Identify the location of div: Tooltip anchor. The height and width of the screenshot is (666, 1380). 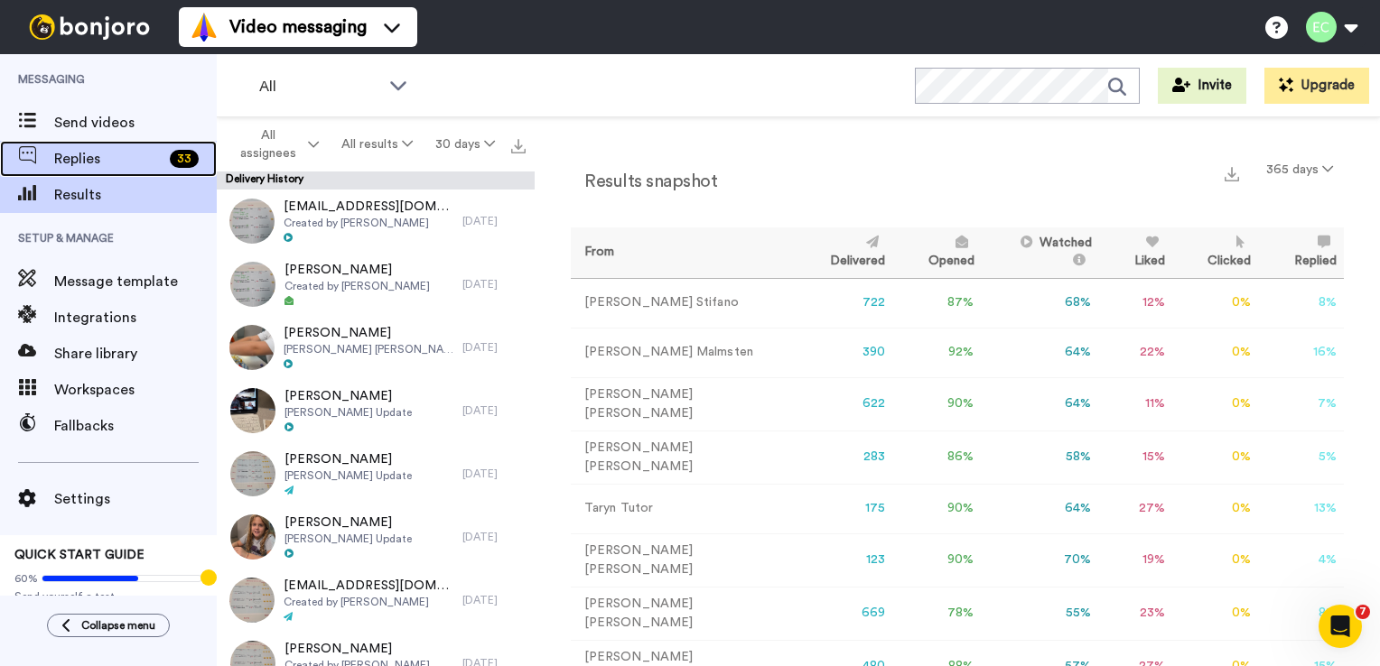
(209, 578).